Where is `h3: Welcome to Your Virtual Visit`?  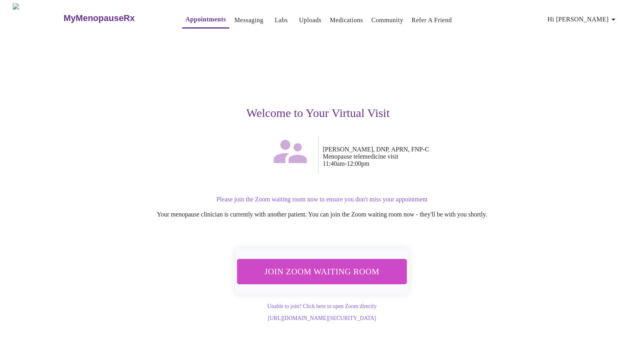 h3: Welcome to Your Virtual Visit is located at coordinates (318, 113).